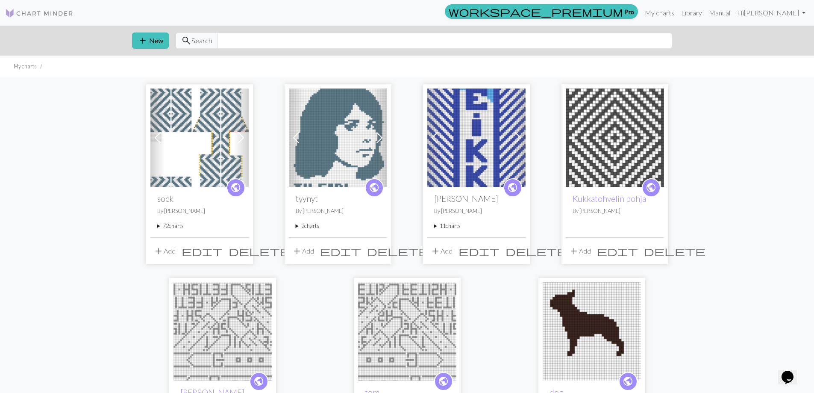 This screenshot has height=393, width=814. What do you see at coordinates (186, 41) in the screenshot?
I see `span: search` at bounding box center [186, 41].